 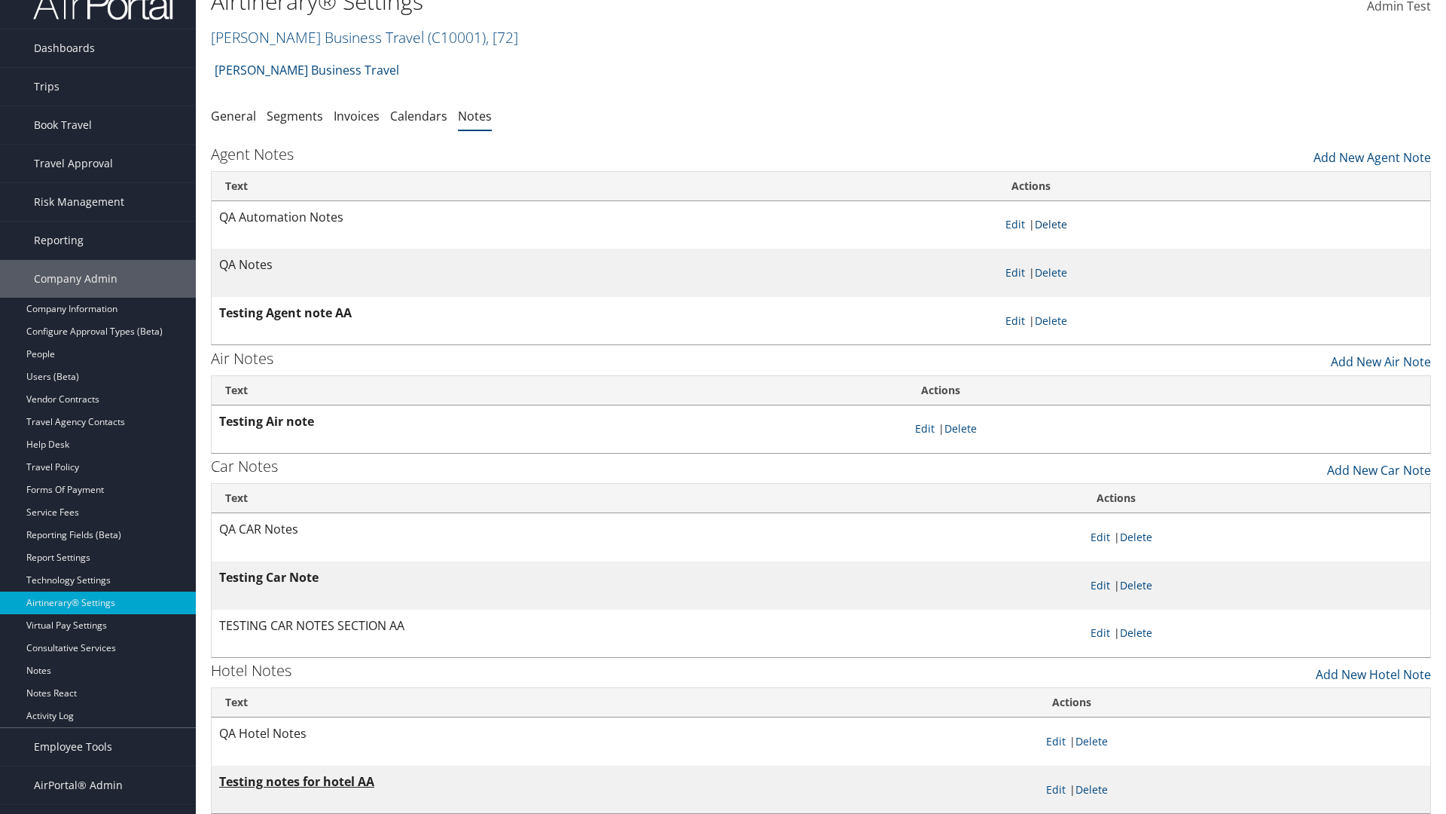 What do you see at coordinates (79, 202) in the screenshot?
I see `span: Risk Management` at bounding box center [79, 202].